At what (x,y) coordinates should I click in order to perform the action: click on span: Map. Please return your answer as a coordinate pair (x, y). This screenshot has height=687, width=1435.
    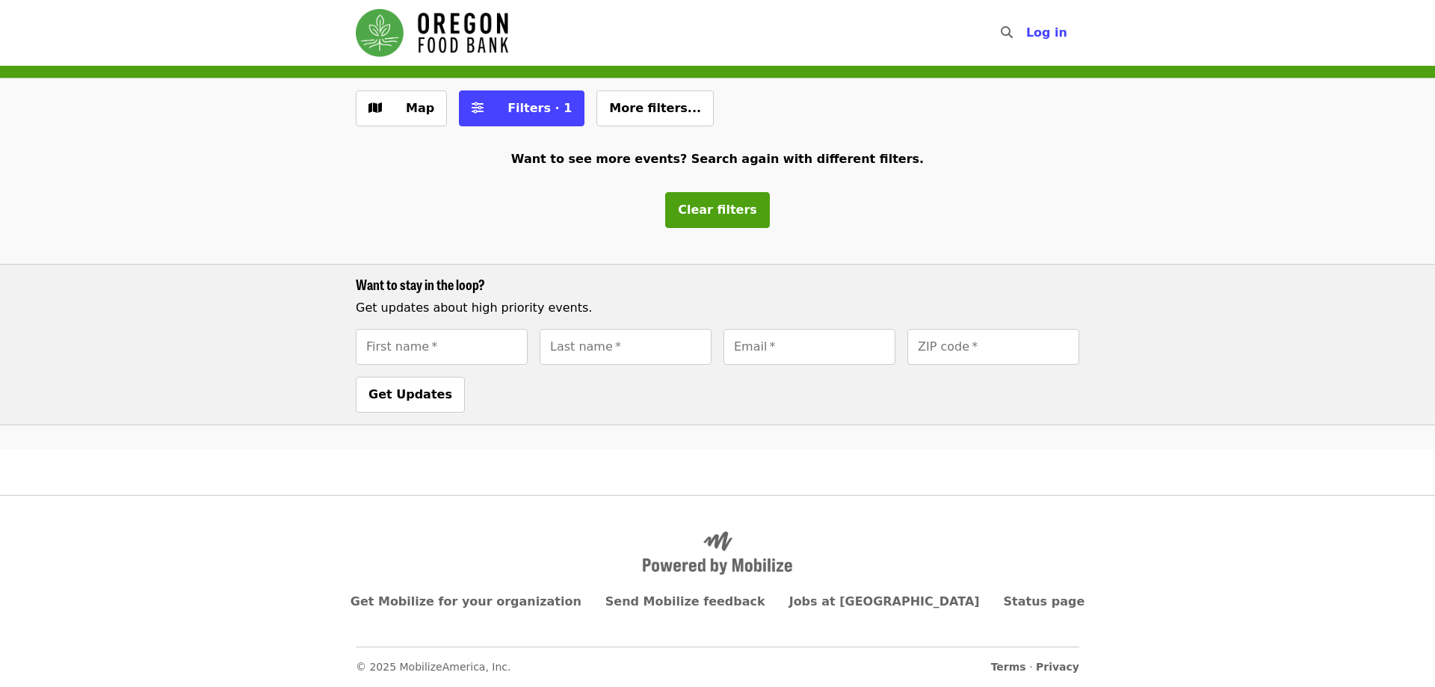
    Looking at the image, I should click on (420, 108).